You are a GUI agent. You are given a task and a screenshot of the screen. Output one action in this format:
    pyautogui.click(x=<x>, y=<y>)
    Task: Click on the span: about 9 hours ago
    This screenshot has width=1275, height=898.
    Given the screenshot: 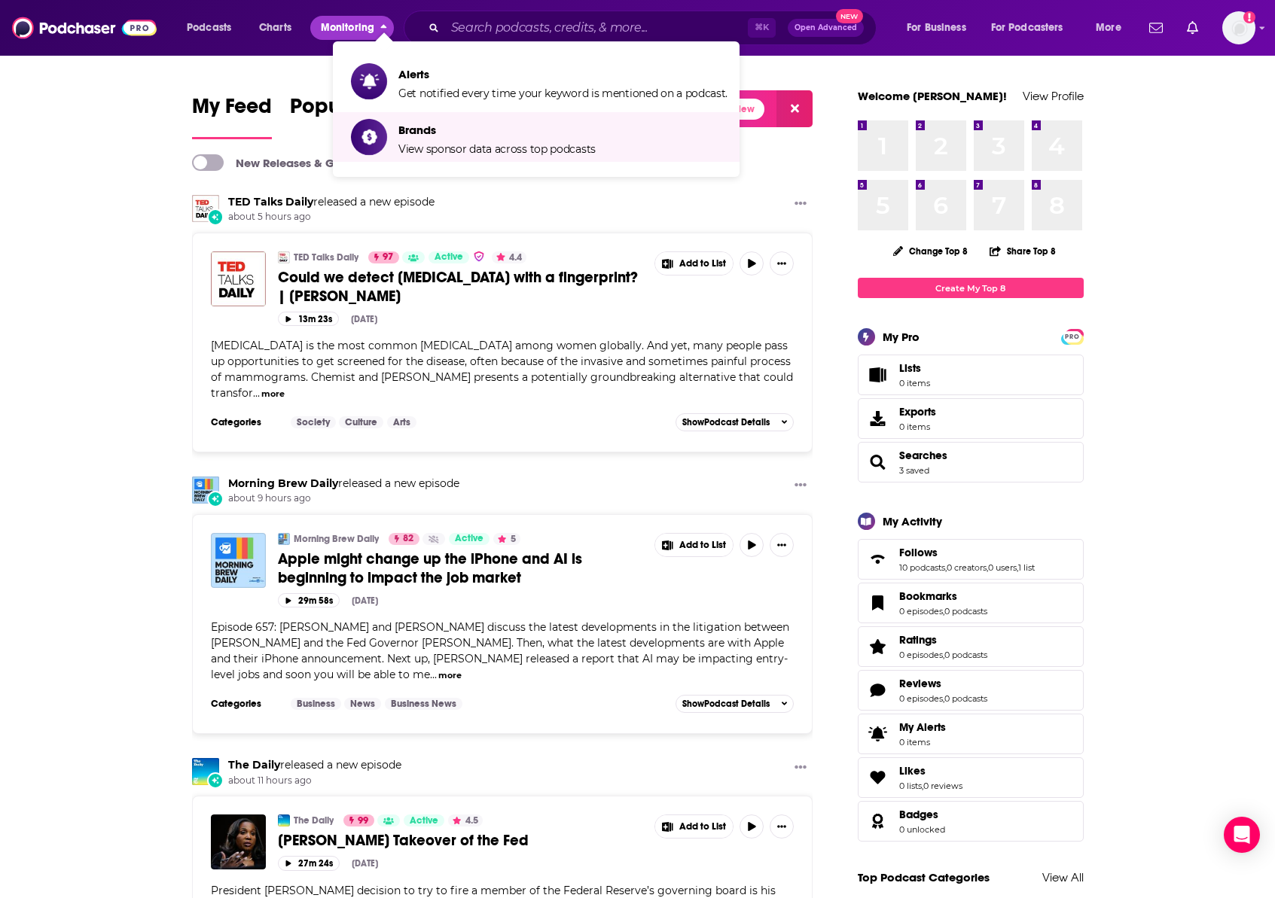 What is the action you would take?
    pyautogui.click(x=343, y=498)
    